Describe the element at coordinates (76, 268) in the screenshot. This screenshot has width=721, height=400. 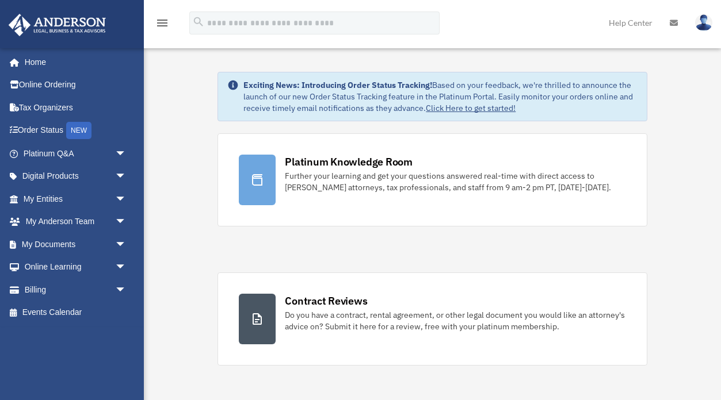
I see `a: Online Learningarrow_drop_down` at that location.